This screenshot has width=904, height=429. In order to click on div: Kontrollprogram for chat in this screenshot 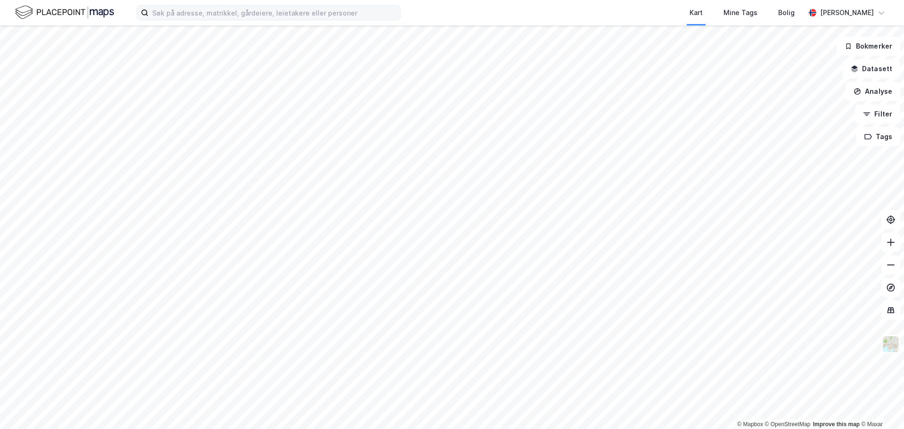, I will do `click(880, 406)`.